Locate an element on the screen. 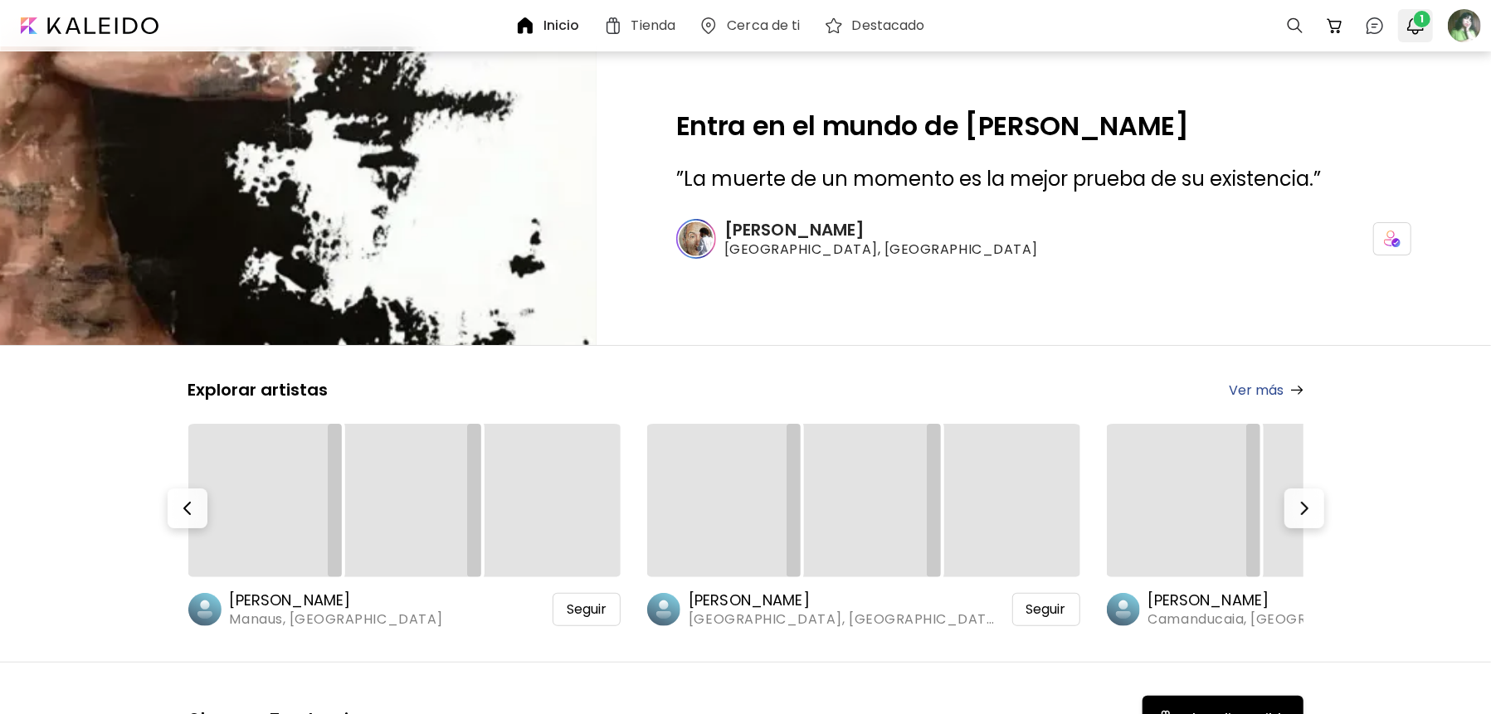  a: Ver más is located at coordinates (1266, 390).